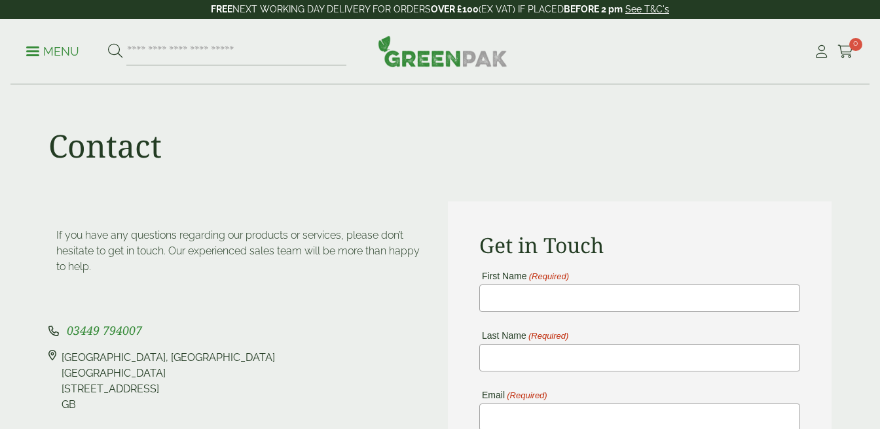  What do you see at coordinates (647, 9) in the screenshot?
I see `a: See T&C's` at bounding box center [647, 9].